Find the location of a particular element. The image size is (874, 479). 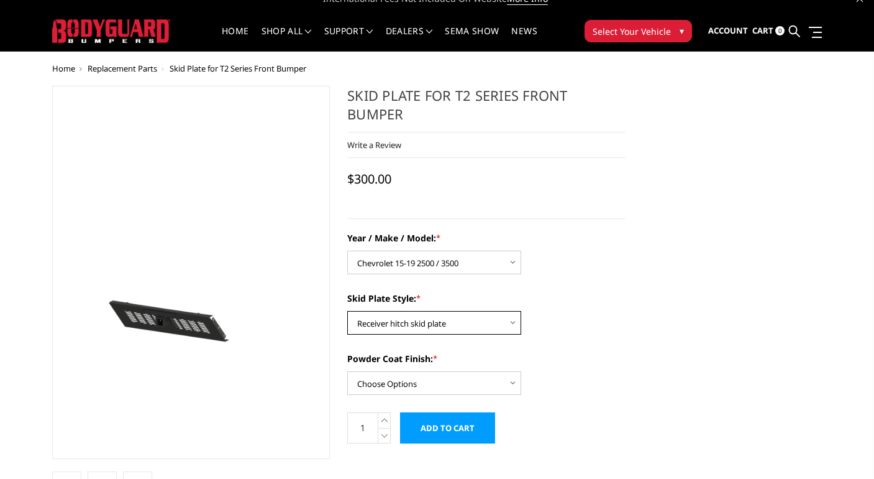

span: Cart is located at coordinates (763, 30).